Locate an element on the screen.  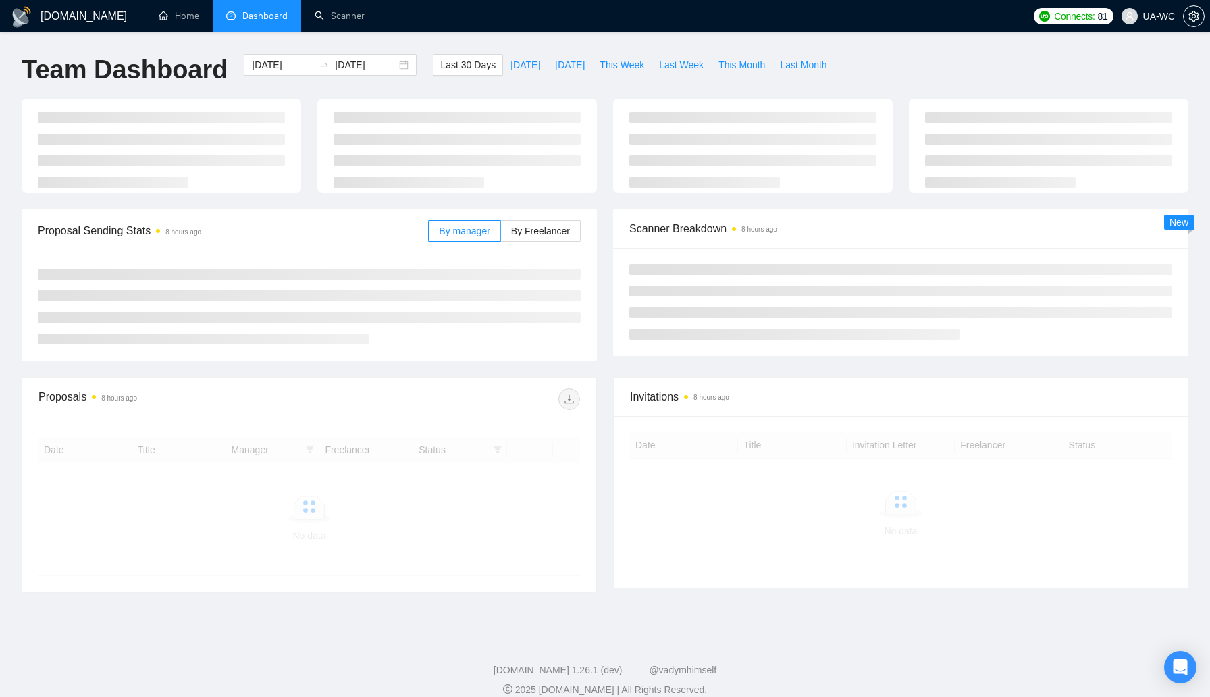
span: 81 is located at coordinates (1103, 16).